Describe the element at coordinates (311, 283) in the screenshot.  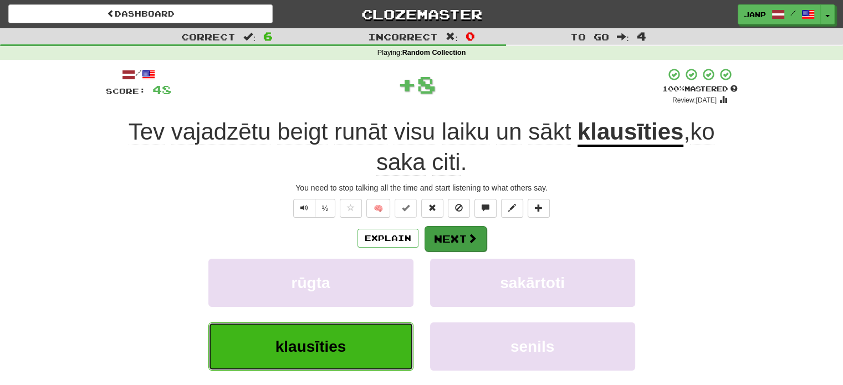
I see `span: rūgta` at that location.